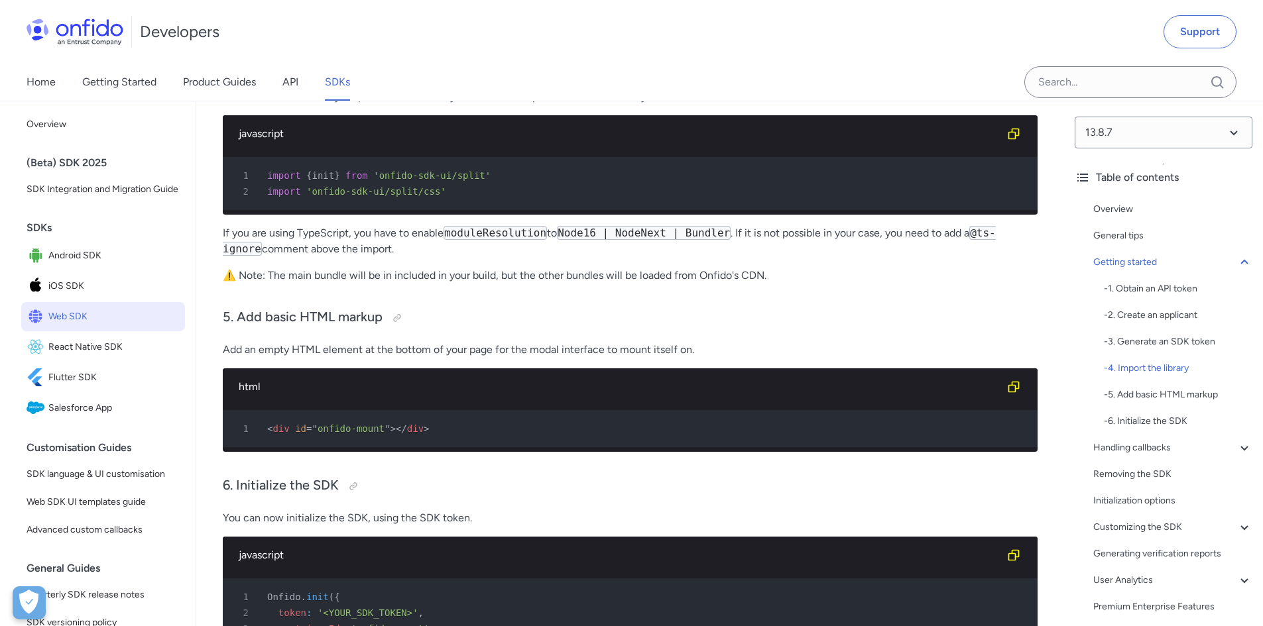 This screenshot has height=626, width=1263. Describe the element at coordinates (368, 613) in the screenshot. I see `span: '<YOUR_SDK_TOKEN>'` at that location.